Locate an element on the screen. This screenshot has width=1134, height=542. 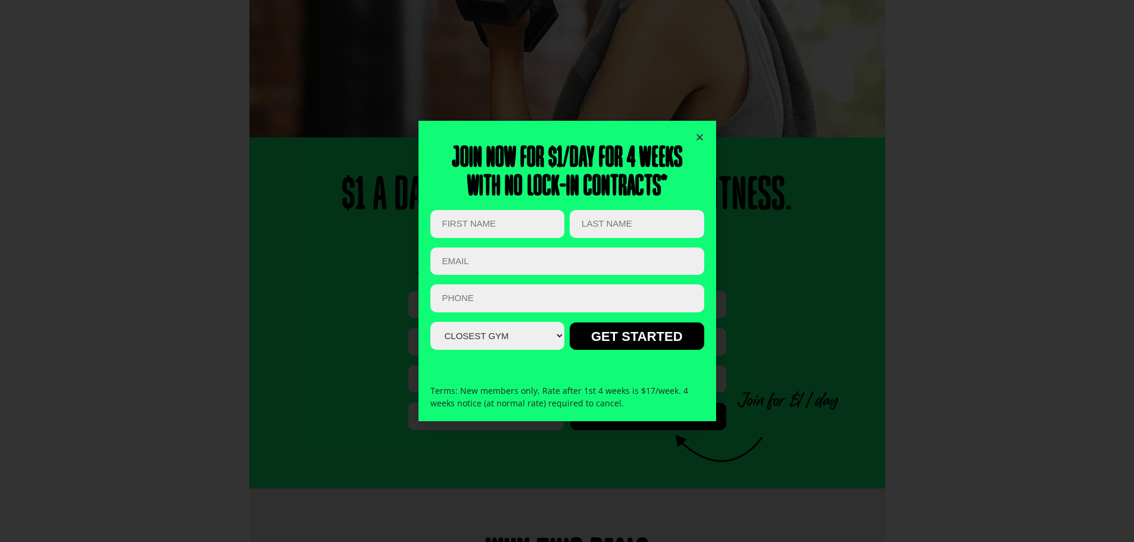
input: Email is located at coordinates (567, 261).